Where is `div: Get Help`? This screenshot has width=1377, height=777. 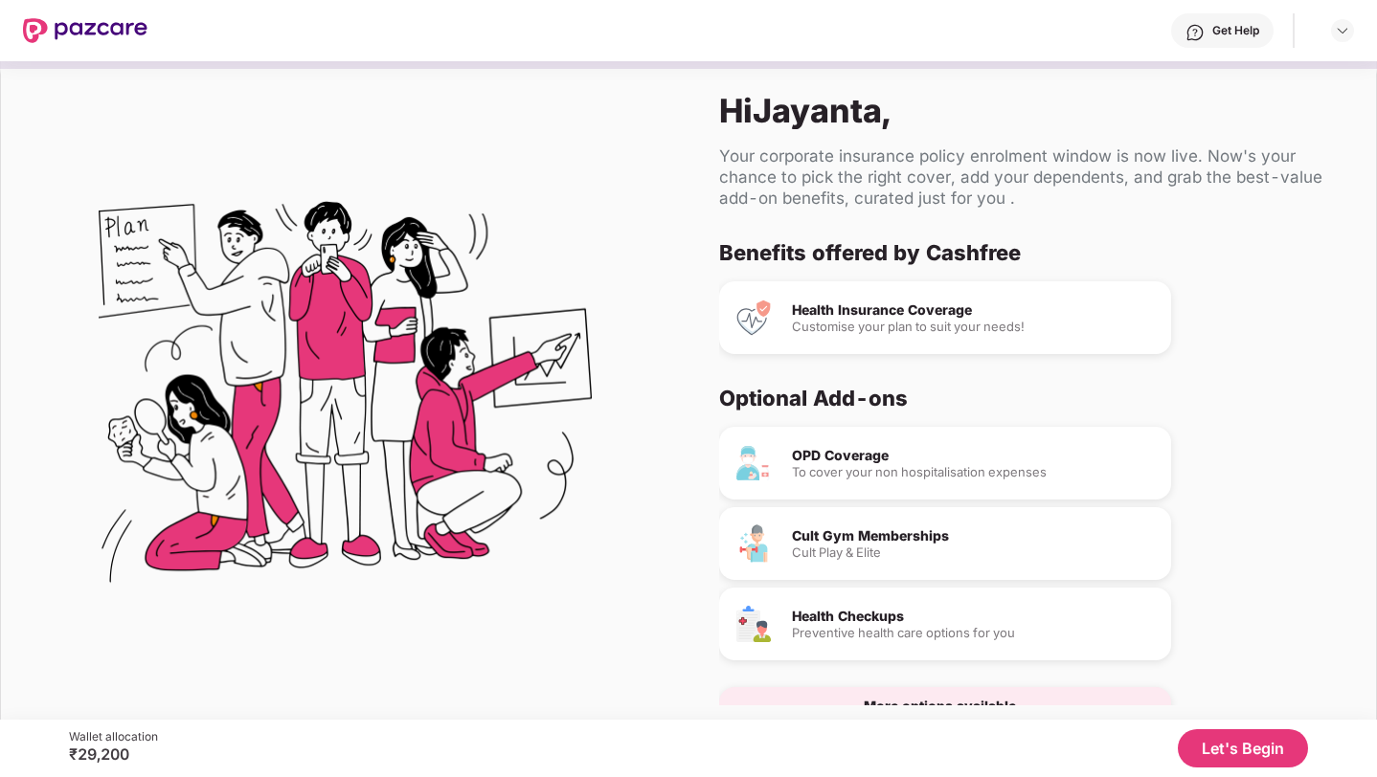
div: Get Help is located at coordinates (1235, 31).